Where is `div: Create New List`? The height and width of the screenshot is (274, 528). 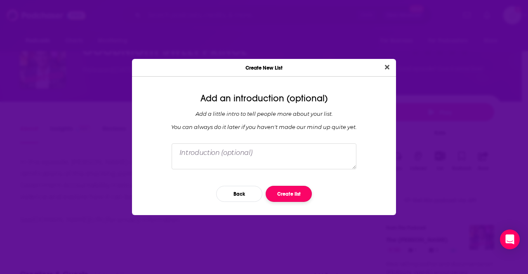 div: Create New List is located at coordinates (264, 68).